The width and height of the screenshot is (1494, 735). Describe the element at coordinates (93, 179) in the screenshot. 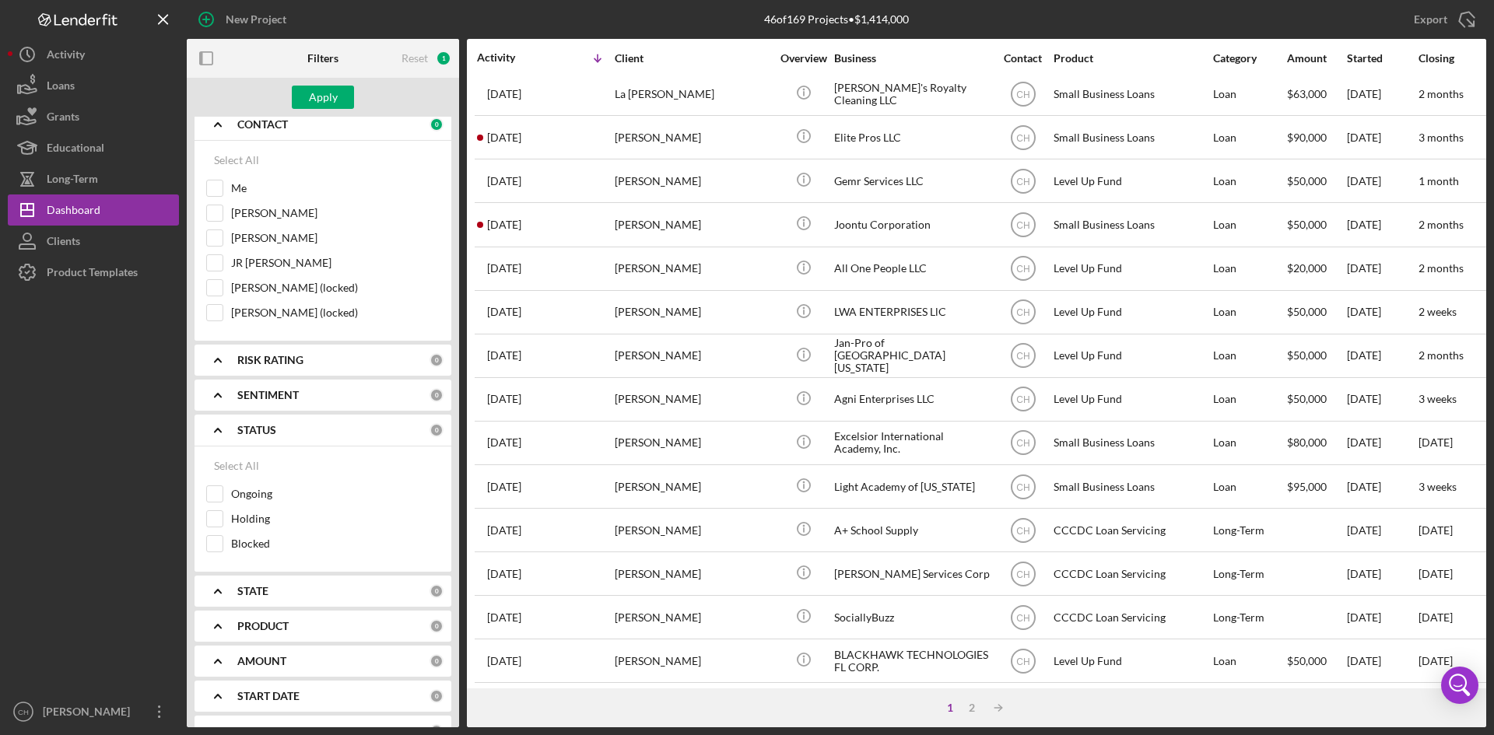

I see `button: Long-Term` at that location.